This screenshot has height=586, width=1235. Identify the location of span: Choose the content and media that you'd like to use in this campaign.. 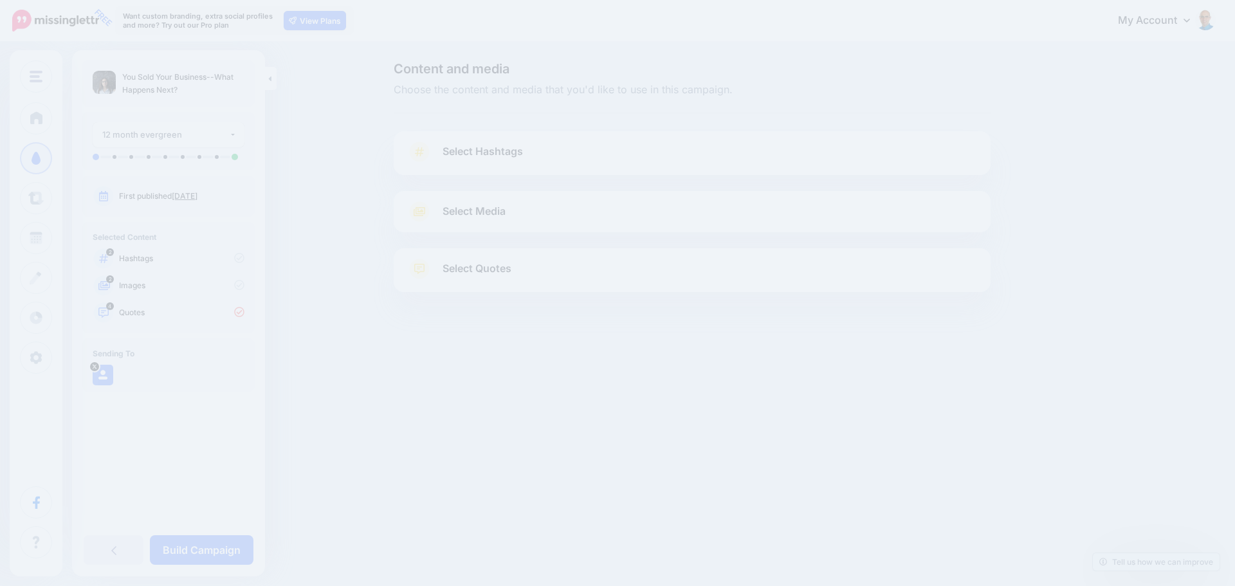
(692, 90).